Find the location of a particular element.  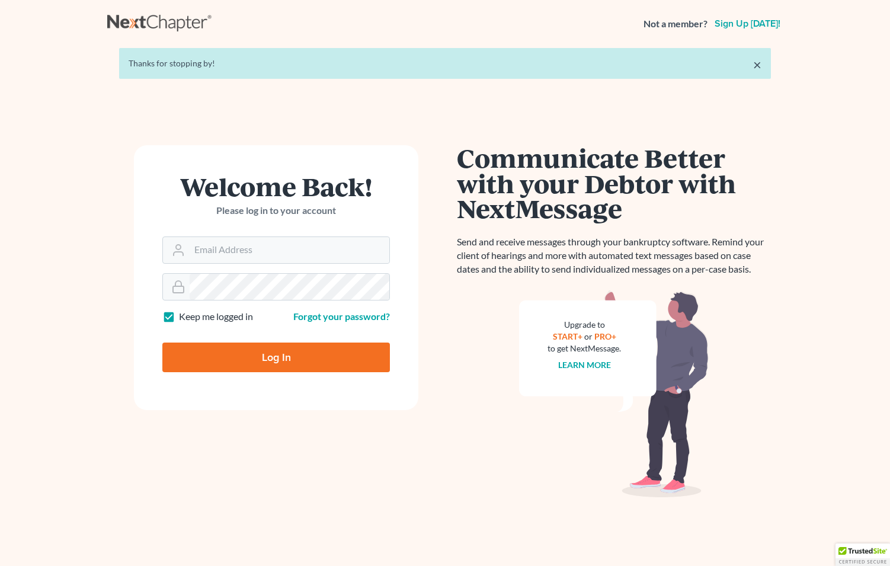

strong: Not a member? is located at coordinates (676, 24).